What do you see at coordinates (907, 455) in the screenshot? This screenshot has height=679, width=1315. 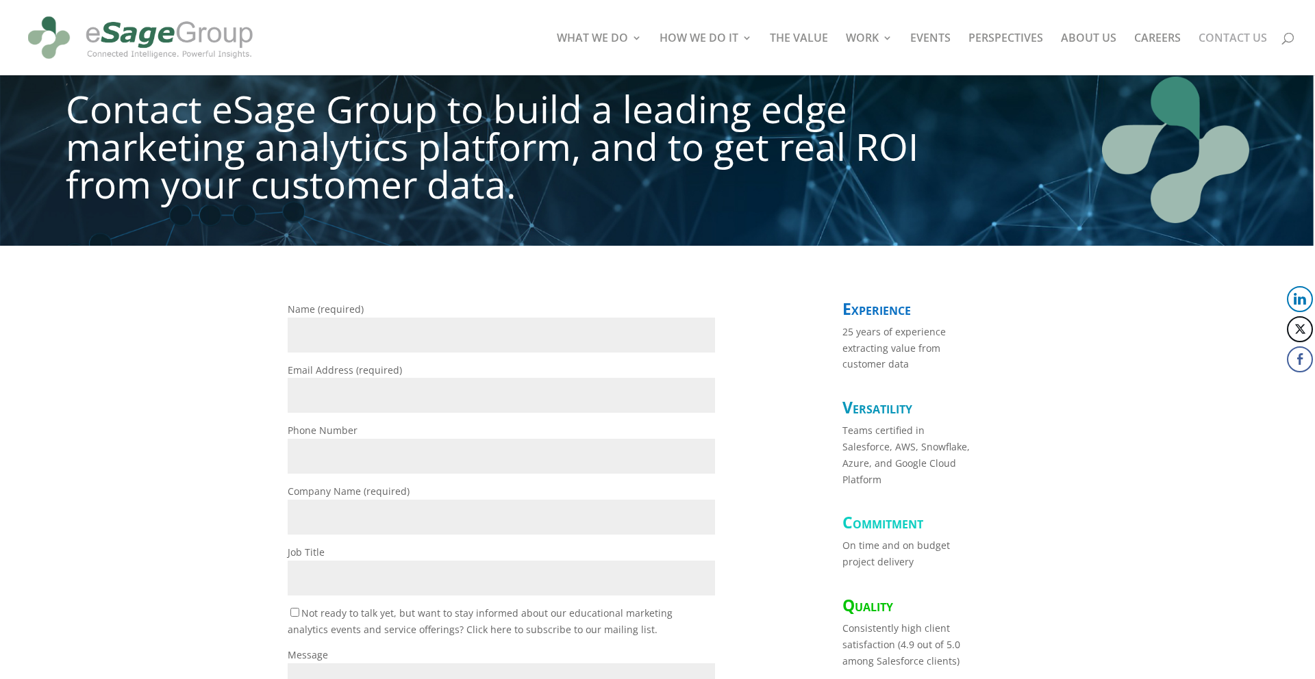 I see `p: Teams certified in Salesforce, AWS, Snowflake, Azure, and Google Cloud Platform` at bounding box center [907, 455].